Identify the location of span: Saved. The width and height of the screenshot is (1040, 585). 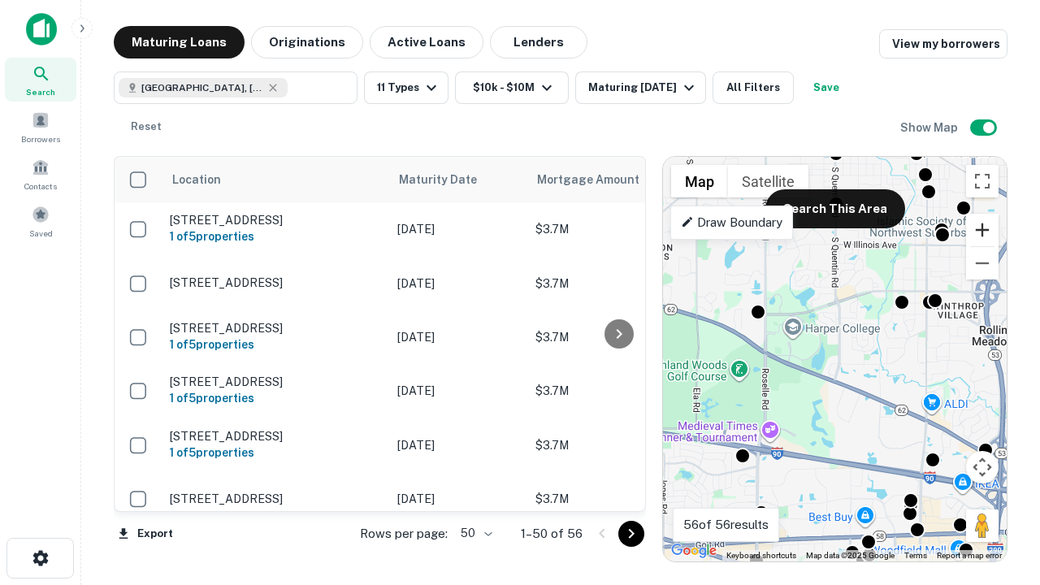
(41, 233).